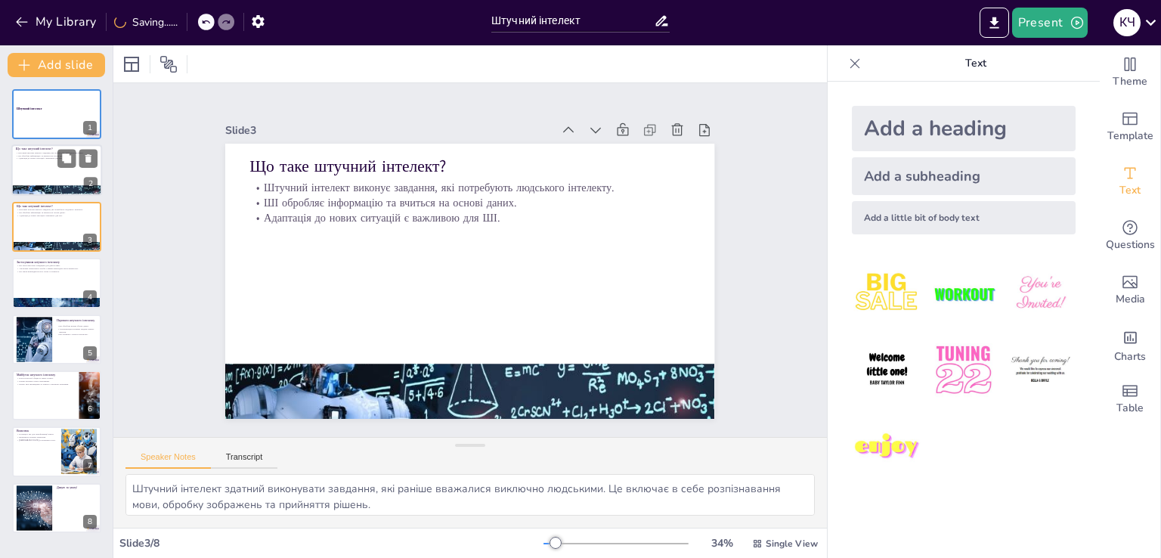  Describe the element at coordinates (963, 218) in the screenshot. I see `div: Add a little bit of body text` at that location.